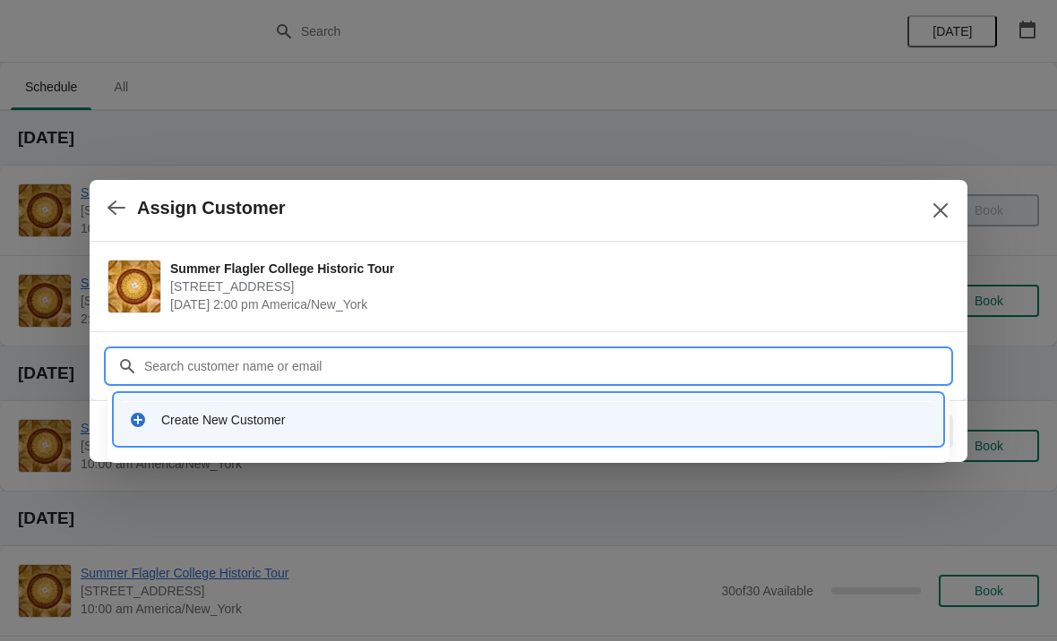 The width and height of the screenshot is (1057, 641). Describe the element at coordinates (940, 210) in the screenshot. I see `button: Close` at that location.